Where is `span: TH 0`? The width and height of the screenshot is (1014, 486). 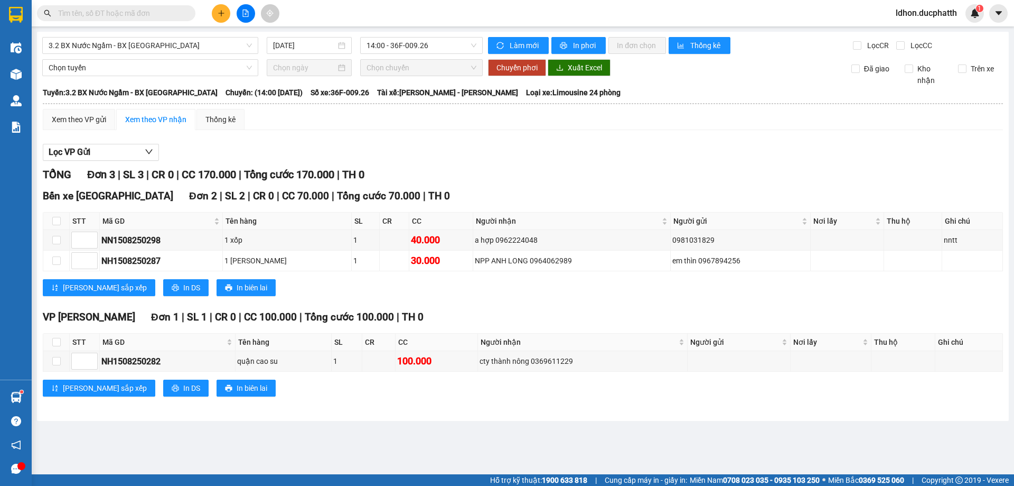 span: TH 0 is located at coordinates (439, 195).